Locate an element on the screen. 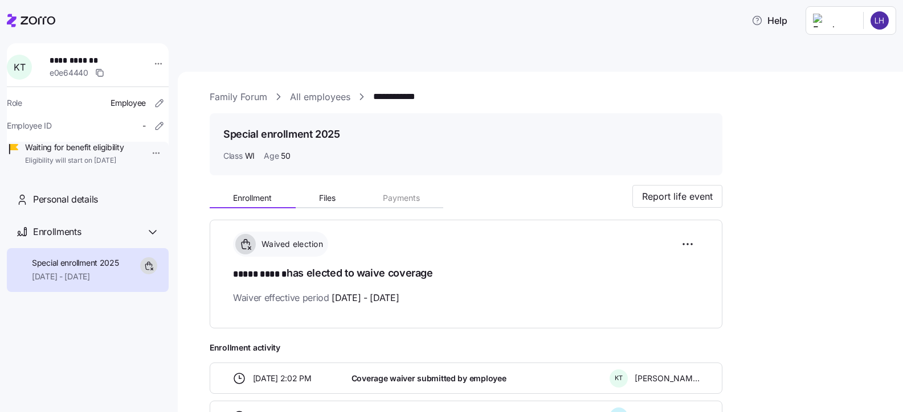 The height and width of the screenshot is (412, 903). button: Report life event is located at coordinates (677, 197).